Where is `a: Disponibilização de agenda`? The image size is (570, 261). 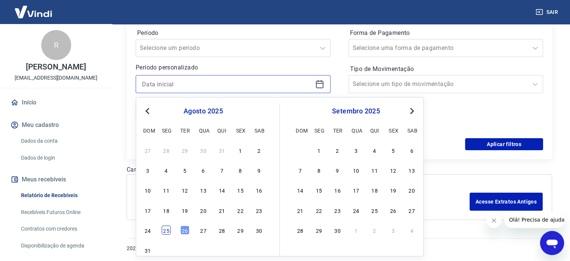
a: Disponibilização de agenda is located at coordinates (60, 245).